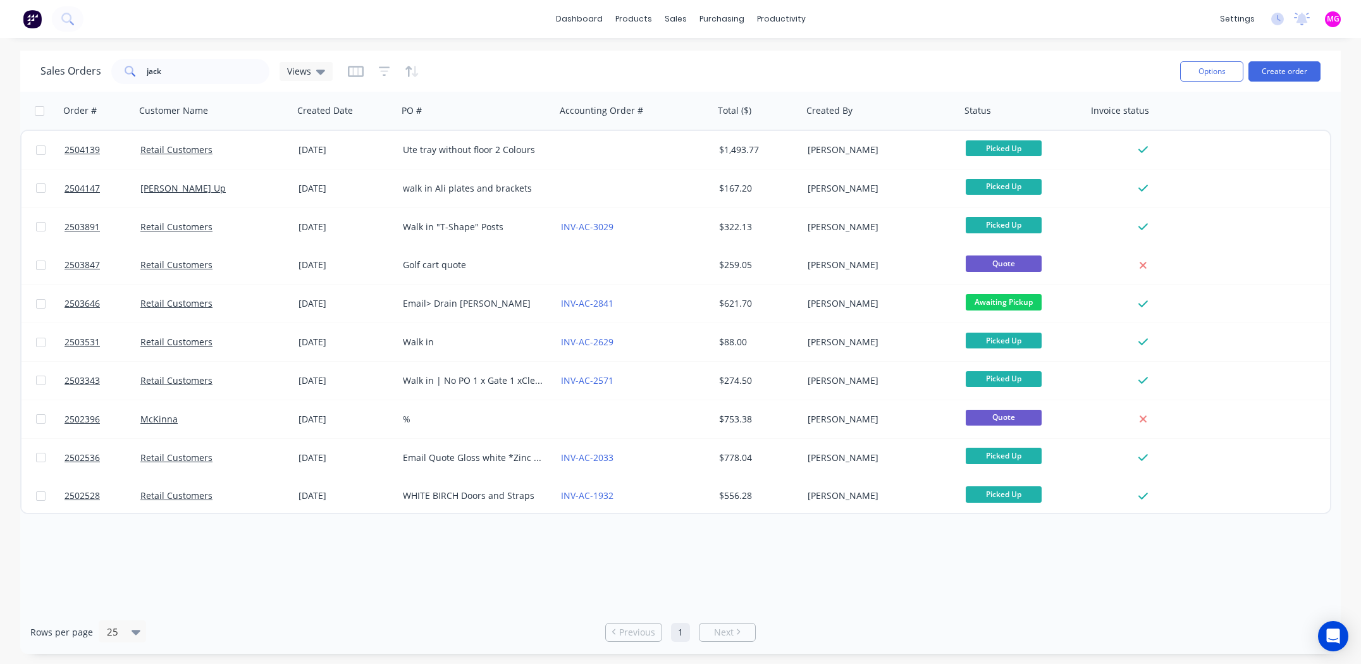  Describe the element at coordinates (102, 304) in the screenshot. I see `a: 2503646` at that location.